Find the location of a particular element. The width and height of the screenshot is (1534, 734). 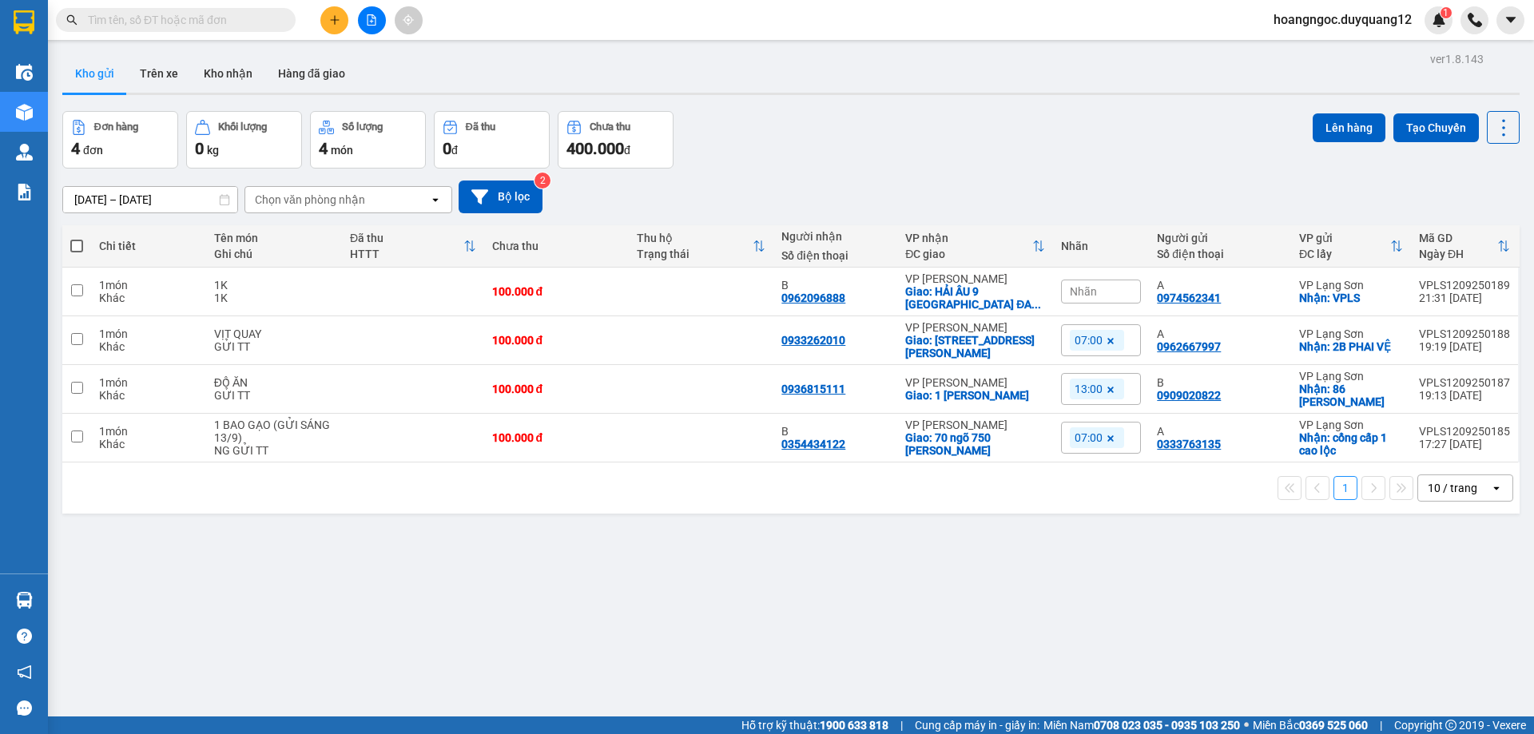

div: Đơn hàng is located at coordinates (116, 127).